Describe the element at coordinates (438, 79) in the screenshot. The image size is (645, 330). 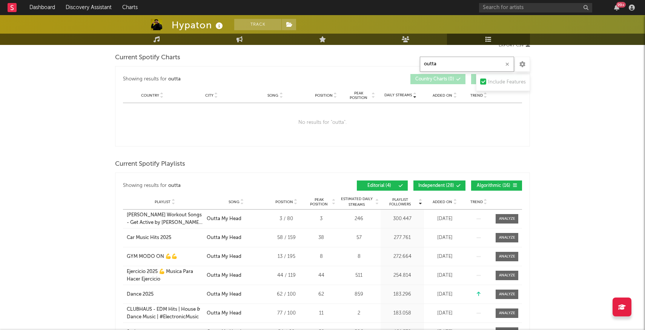
I see `button: Country Charts(0)` at that location.